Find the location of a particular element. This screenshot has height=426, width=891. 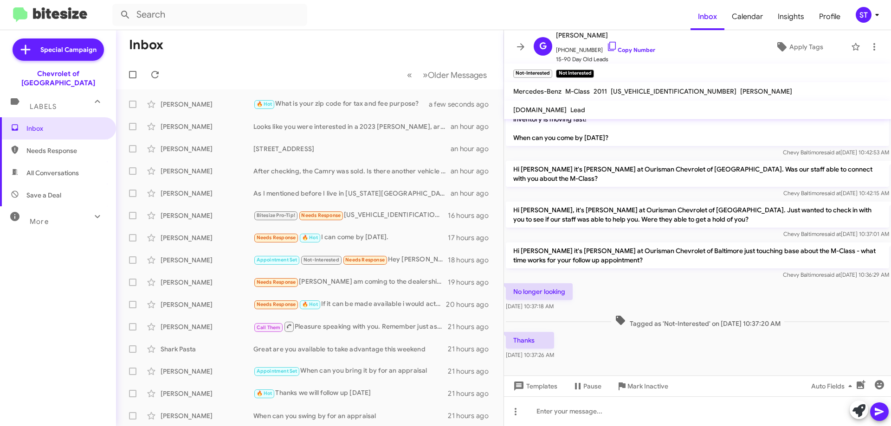

div: 17 hours ago is located at coordinates (472, 238).